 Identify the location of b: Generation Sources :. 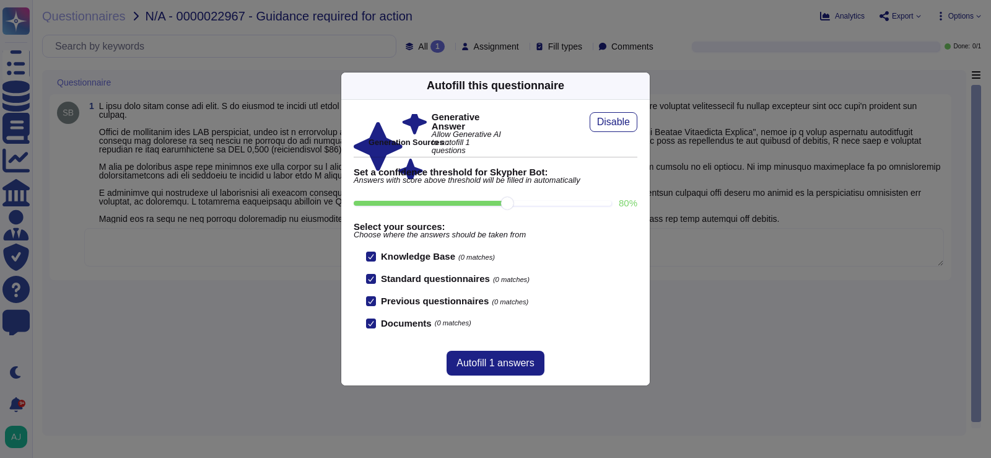
(408, 142).